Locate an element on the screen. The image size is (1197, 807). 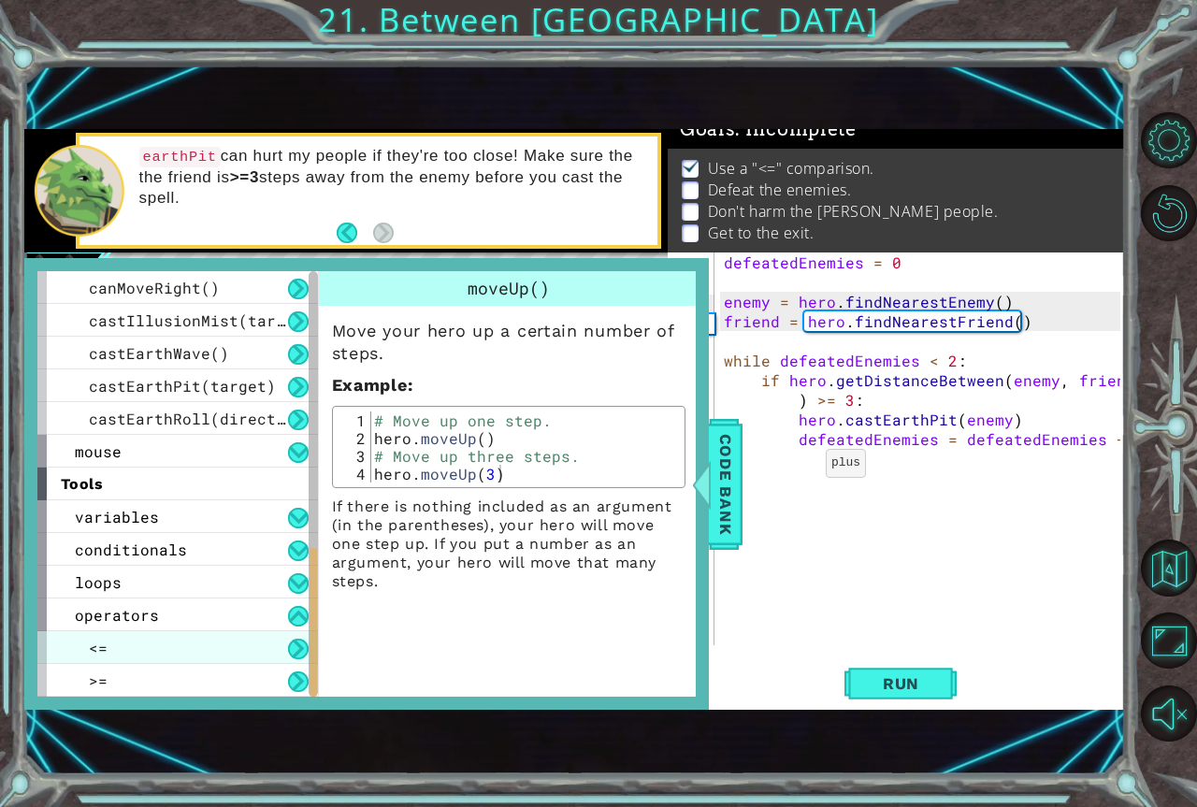
span: : Incomplete is located at coordinates (795, 129).